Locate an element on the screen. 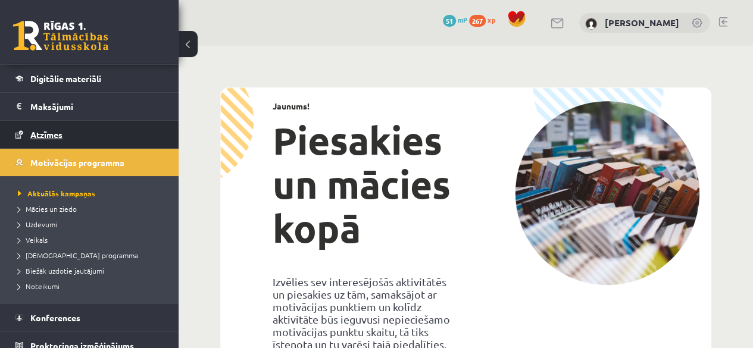  a: Motivācijas programma is located at coordinates (89, 162).